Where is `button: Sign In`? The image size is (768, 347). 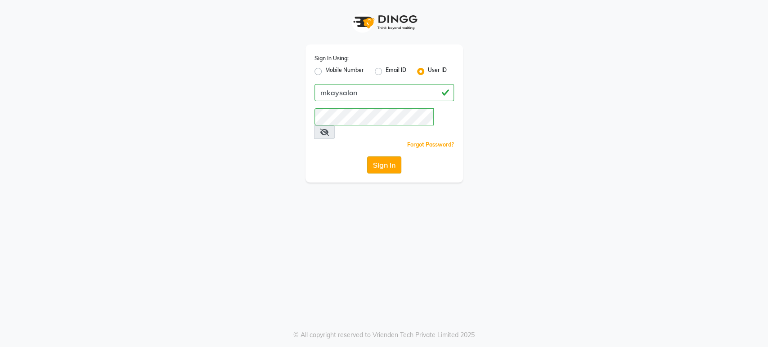 button: Sign In is located at coordinates (384, 165).